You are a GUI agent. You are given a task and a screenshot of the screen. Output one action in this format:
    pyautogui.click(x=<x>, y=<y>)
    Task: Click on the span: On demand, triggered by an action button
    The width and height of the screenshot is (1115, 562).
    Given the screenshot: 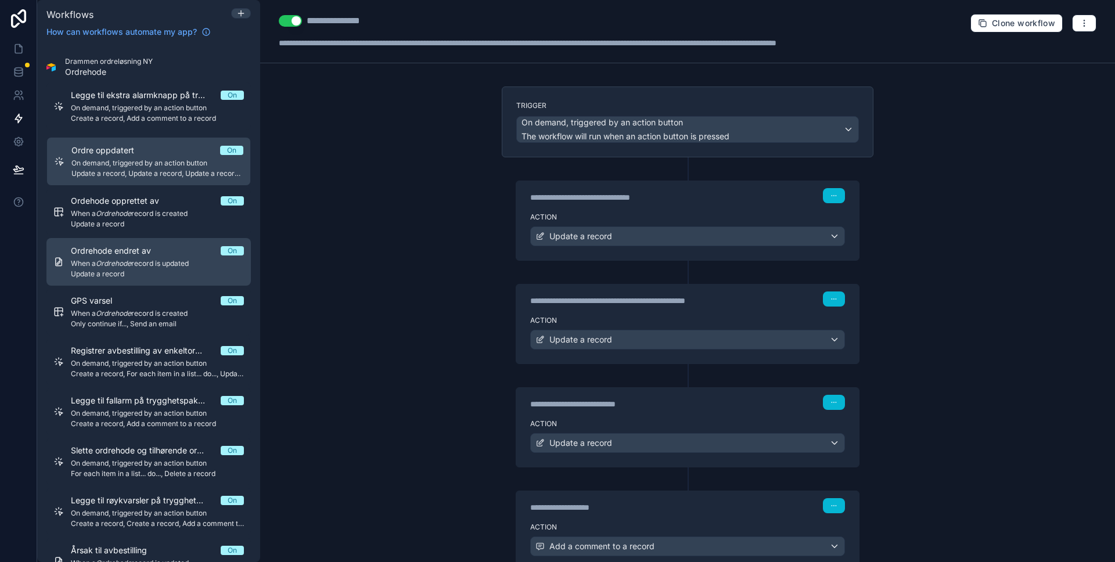 What is the action you would take?
    pyautogui.click(x=602, y=123)
    